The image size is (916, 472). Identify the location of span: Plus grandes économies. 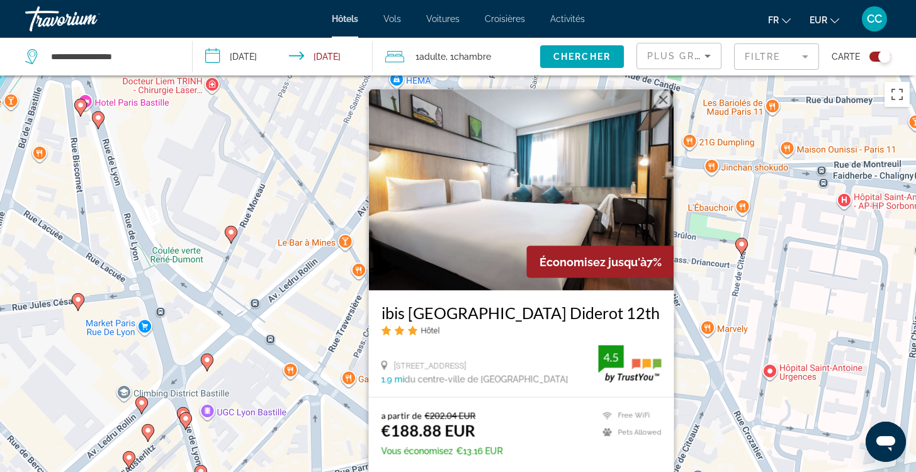
(722, 56).